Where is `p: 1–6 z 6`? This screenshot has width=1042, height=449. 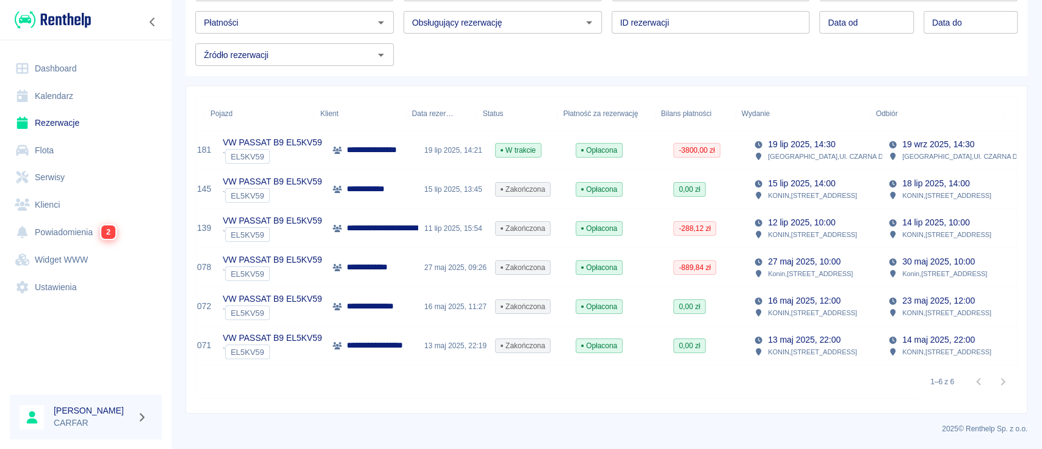 p: 1–6 z 6 is located at coordinates (942, 381).